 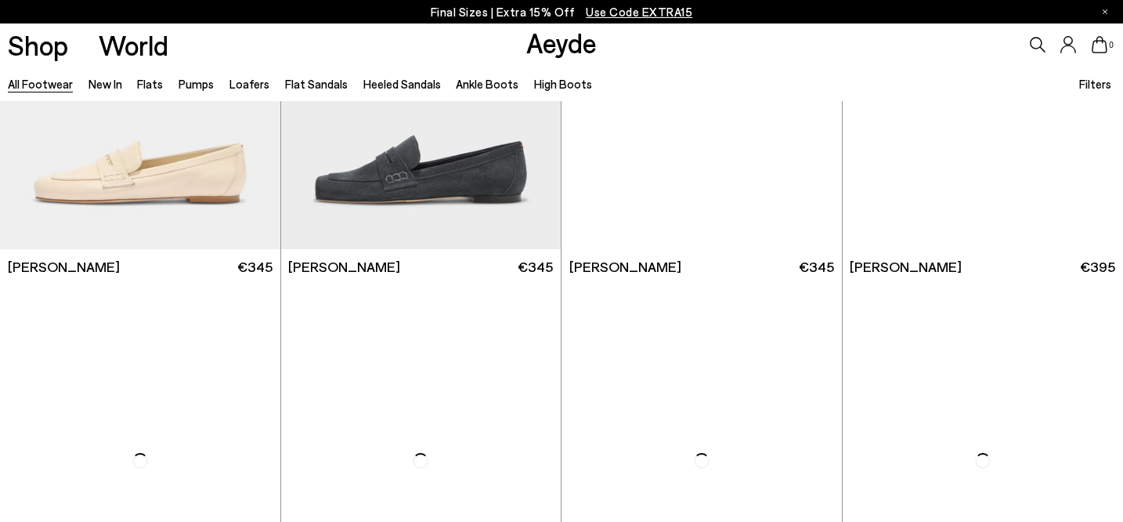 What do you see at coordinates (316, 84) in the screenshot?
I see `a: Flat Sandals` at bounding box center [316, 84].